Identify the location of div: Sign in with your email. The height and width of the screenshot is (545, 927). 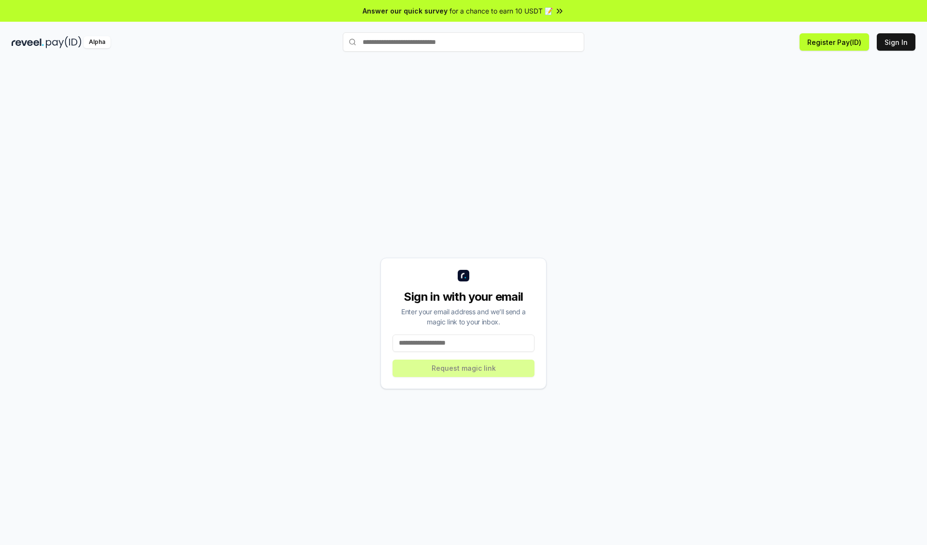
(464, 297).